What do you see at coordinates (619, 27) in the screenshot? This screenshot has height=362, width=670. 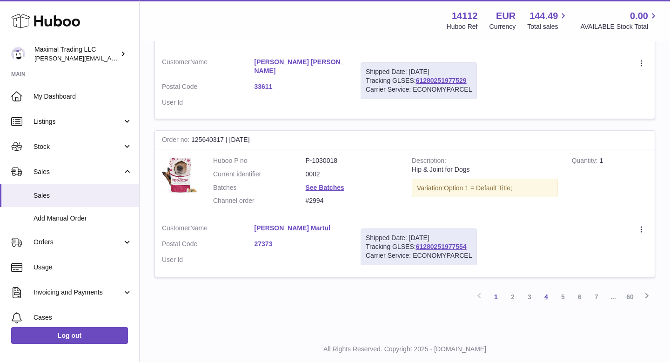 I see `span: AVAILABLE Stock Total` at bounding box center [619, 27].